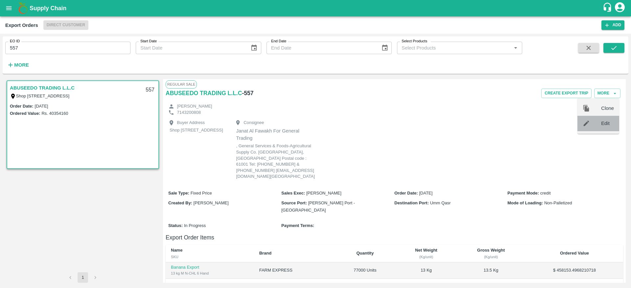 Image resolution: width=631 pixels, height=288 pixels. Describe the element at coordinates (607, 108) in the screenshot. I see `span: Clone` at that location.